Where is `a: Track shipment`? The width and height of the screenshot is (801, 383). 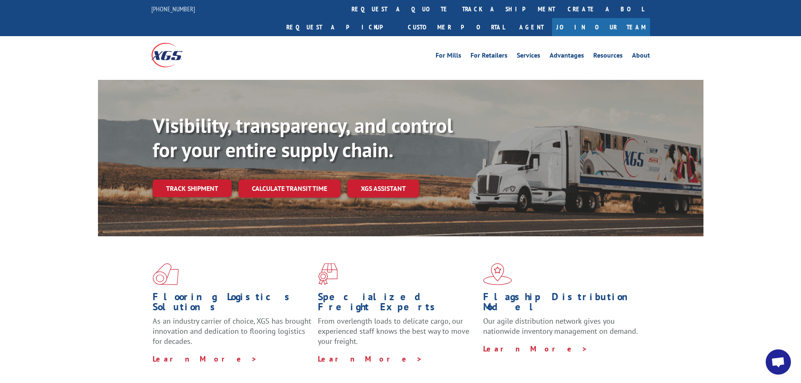
a: Track shipment is located at coordinates (192, 188).